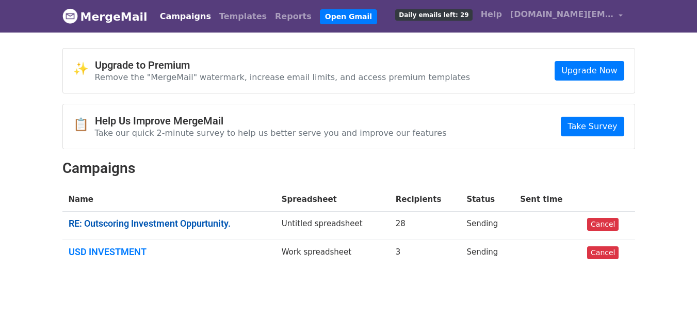  What do you see at coordinates (433, 14) in the screenshot?
I see `a: Daily emails left: 29` at bounding box center [433, 14].